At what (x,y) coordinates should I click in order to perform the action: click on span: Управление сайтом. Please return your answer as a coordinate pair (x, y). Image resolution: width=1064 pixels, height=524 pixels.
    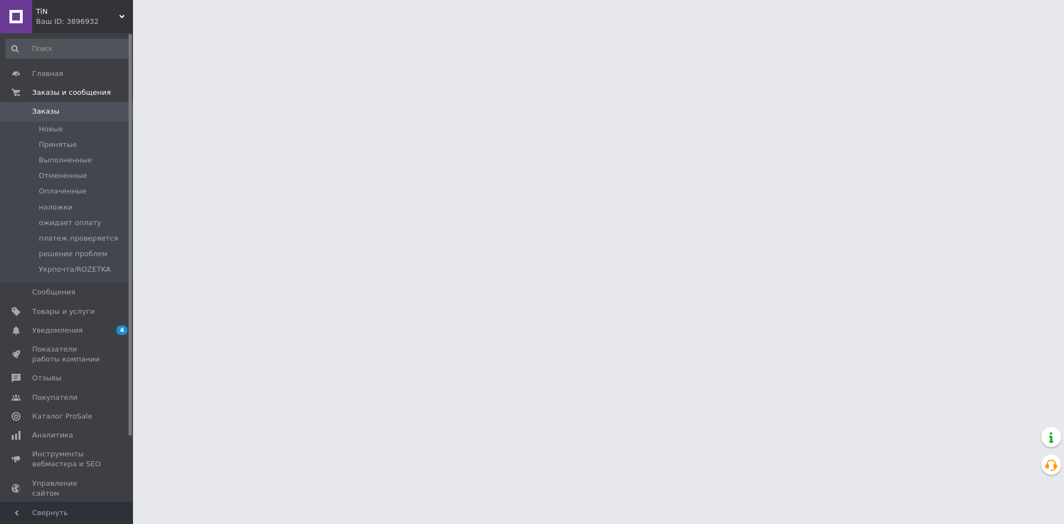
    Looking at the image, I should click on (67, 488).